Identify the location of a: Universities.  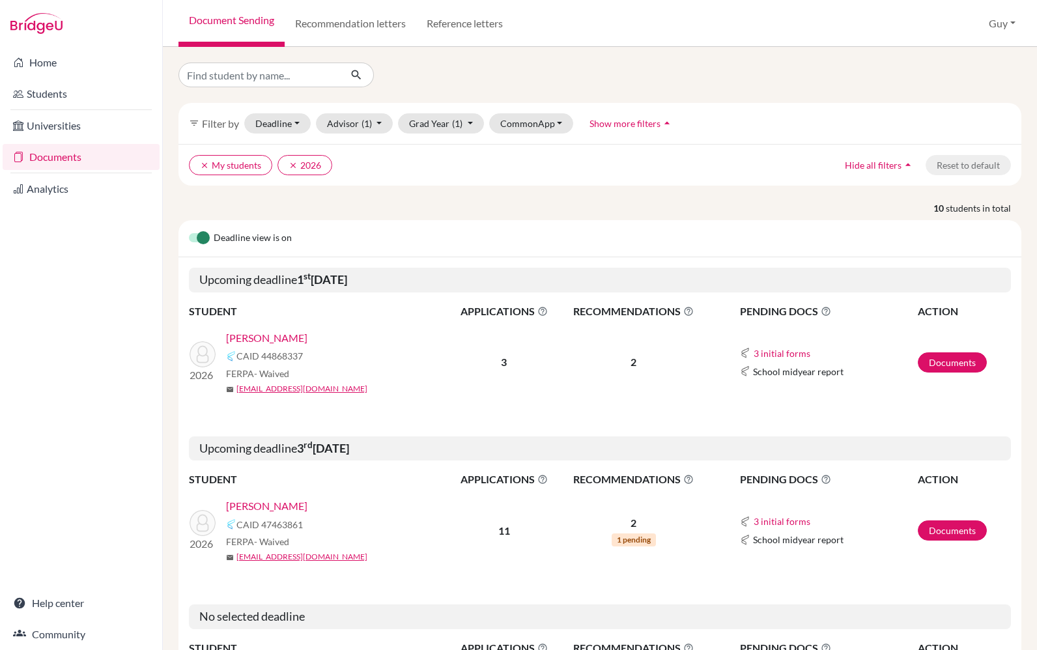
(81, 126).